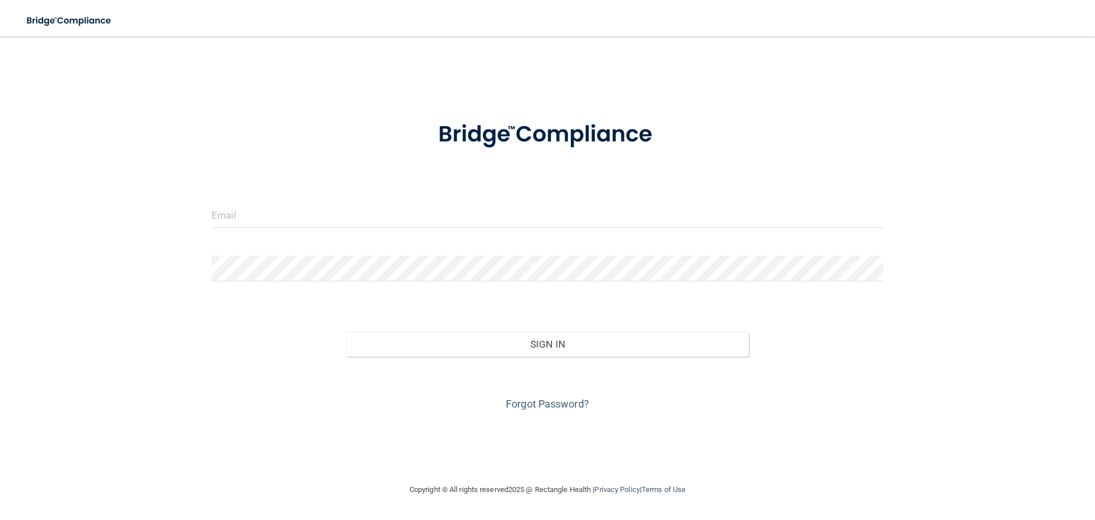 The height and width of the screenshot is (520, 1095). I want to click on div: Copyright © All rights reserved 2025 @ Rectangle Health | |, so click(548, 489).